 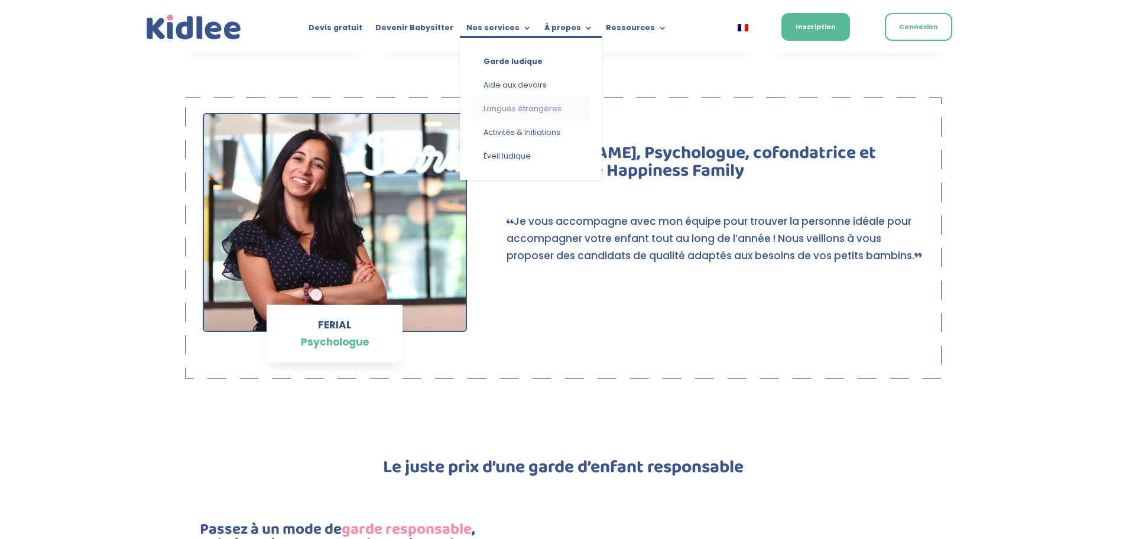 I want to click on a: À propos, so click(x=569, y=30).